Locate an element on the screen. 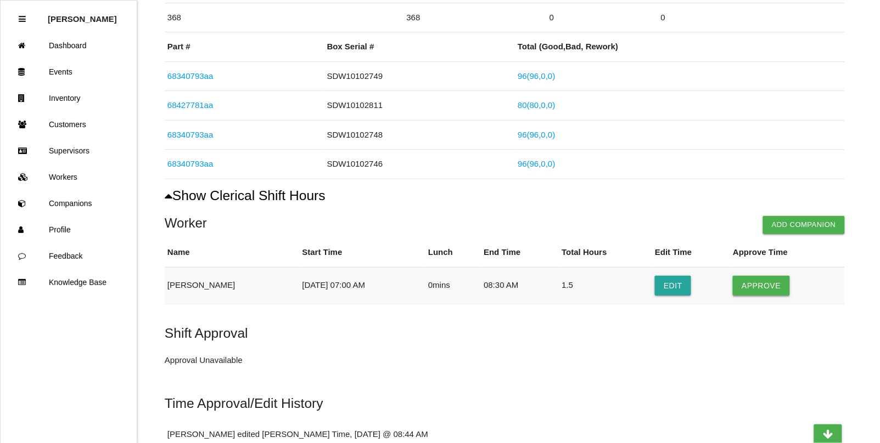  th: Start Time is located at coordinates (362, 252).